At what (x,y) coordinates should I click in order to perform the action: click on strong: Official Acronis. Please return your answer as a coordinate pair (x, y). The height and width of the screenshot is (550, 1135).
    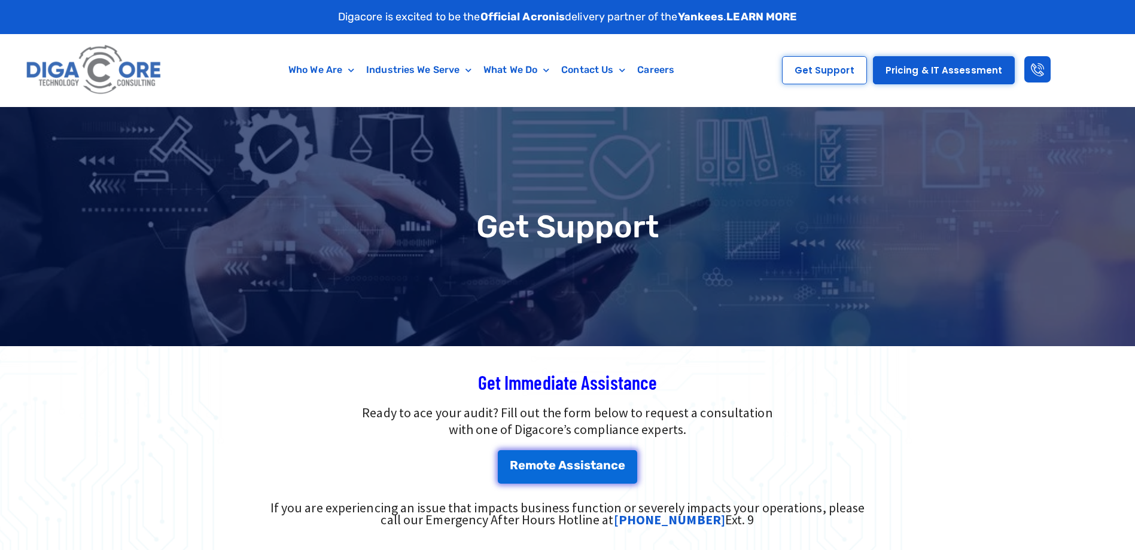
    Looking at the image, I should click on (523, 17).